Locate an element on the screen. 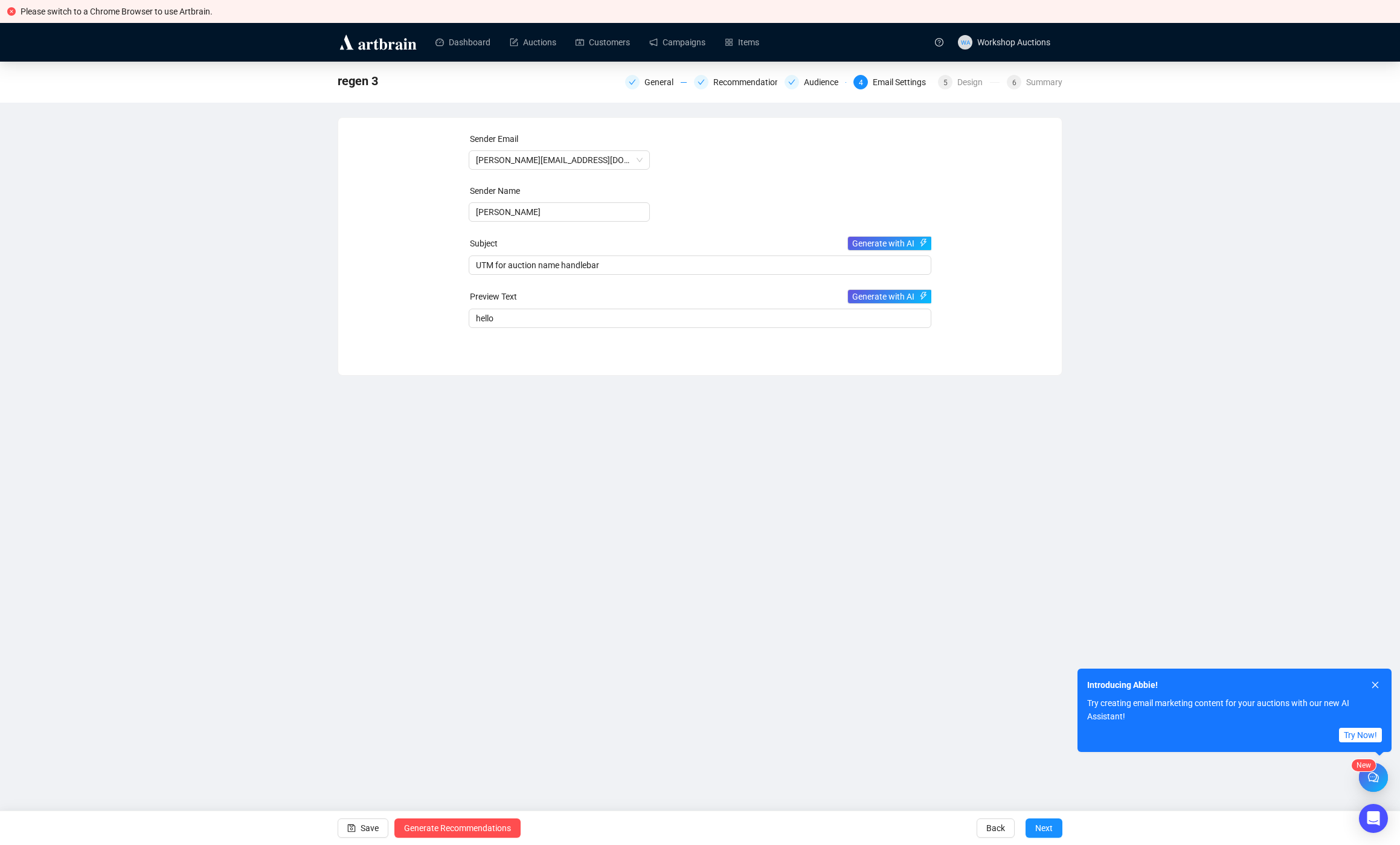 The width and height of the screenshot is (1400, 845). span: Generate Recommendations is located at coordinates (458, 828).